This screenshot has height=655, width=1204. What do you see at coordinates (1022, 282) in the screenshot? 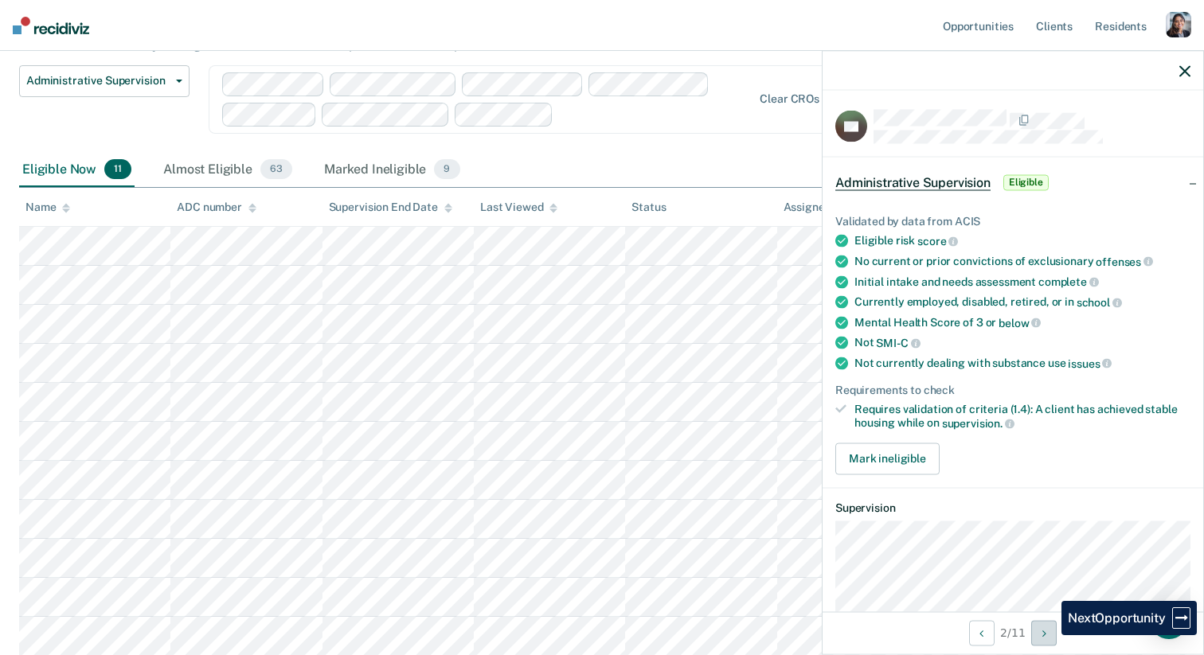
I see `div: Initial intake and needs assessment` at bounding box center [1022, 282].